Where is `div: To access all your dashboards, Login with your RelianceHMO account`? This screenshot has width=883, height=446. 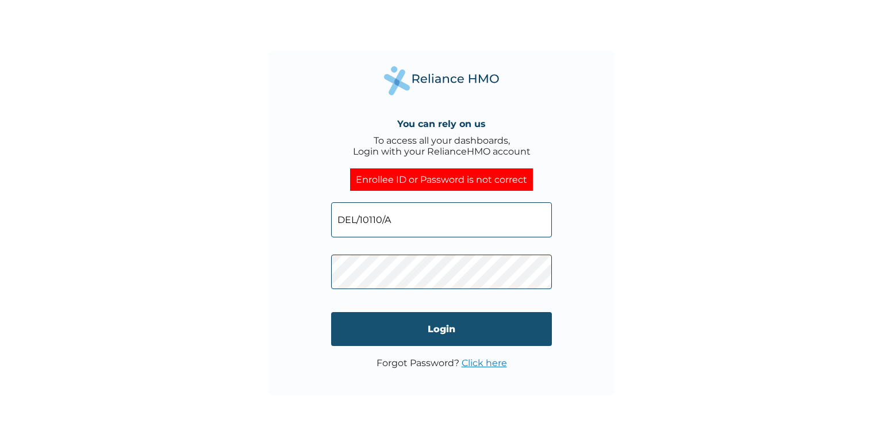 div: To access all your dashboards, Login with your RelianceHMO account is located at coordinates (441, 146).